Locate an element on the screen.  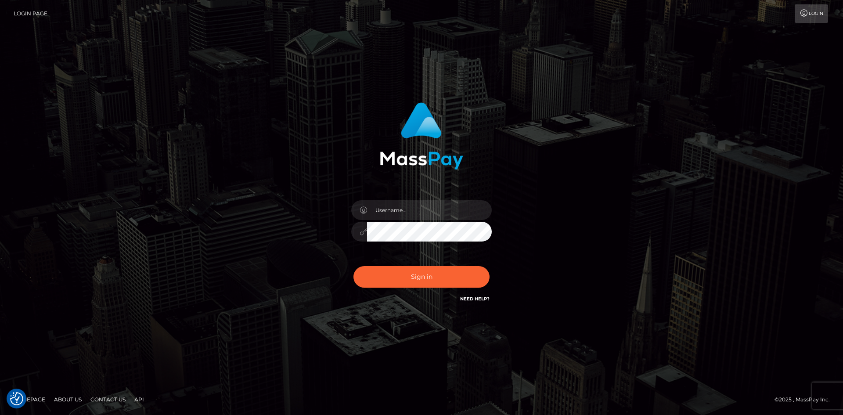
a: Homepage is located at coordinates (29, 399).